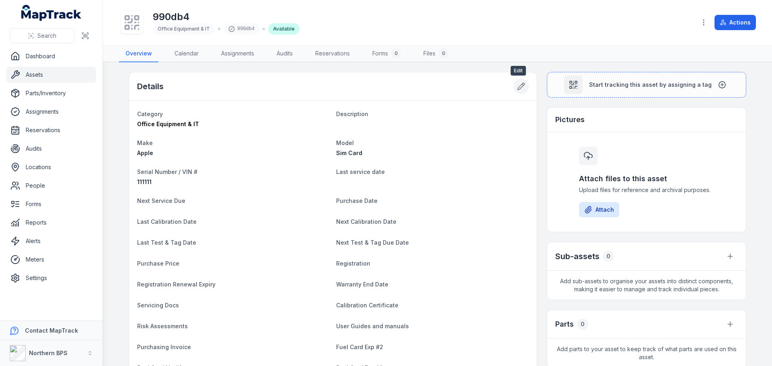 The width and height of the screenshot is (772, 366). Describe the element at coordinates (345, 143) in the screenshot. I see `span: Model` at that location.